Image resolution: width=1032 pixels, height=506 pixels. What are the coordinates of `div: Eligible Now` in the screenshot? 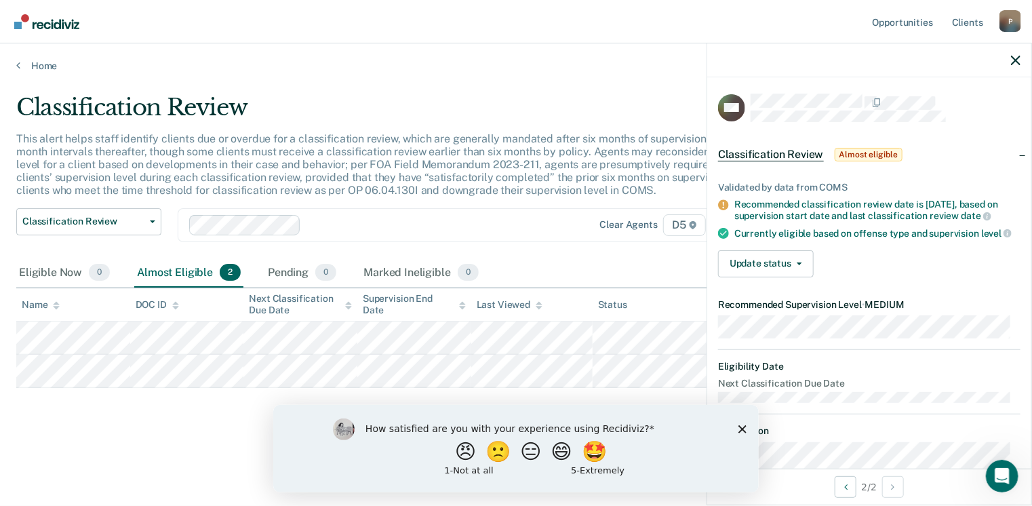 It's located at (64, 273).